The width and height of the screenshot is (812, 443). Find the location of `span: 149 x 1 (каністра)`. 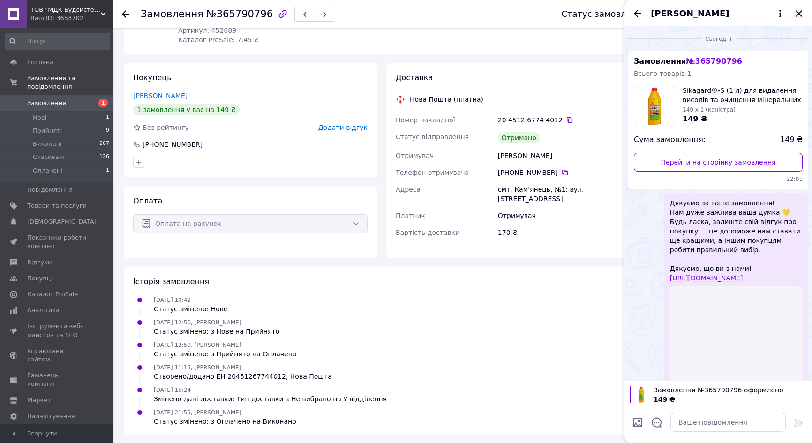

span: 149 x 1 (каністра) is located at coordinates (709, 110).